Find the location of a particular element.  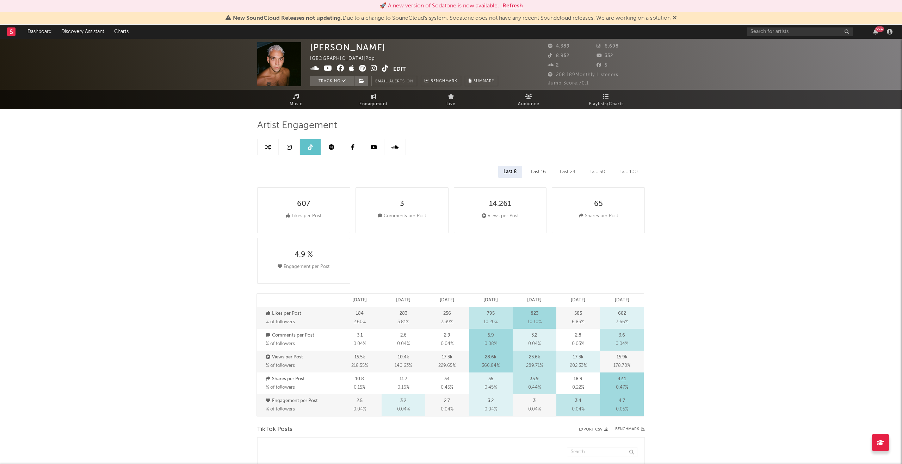

span: 0.22 % is located at coordinates (578, 388).